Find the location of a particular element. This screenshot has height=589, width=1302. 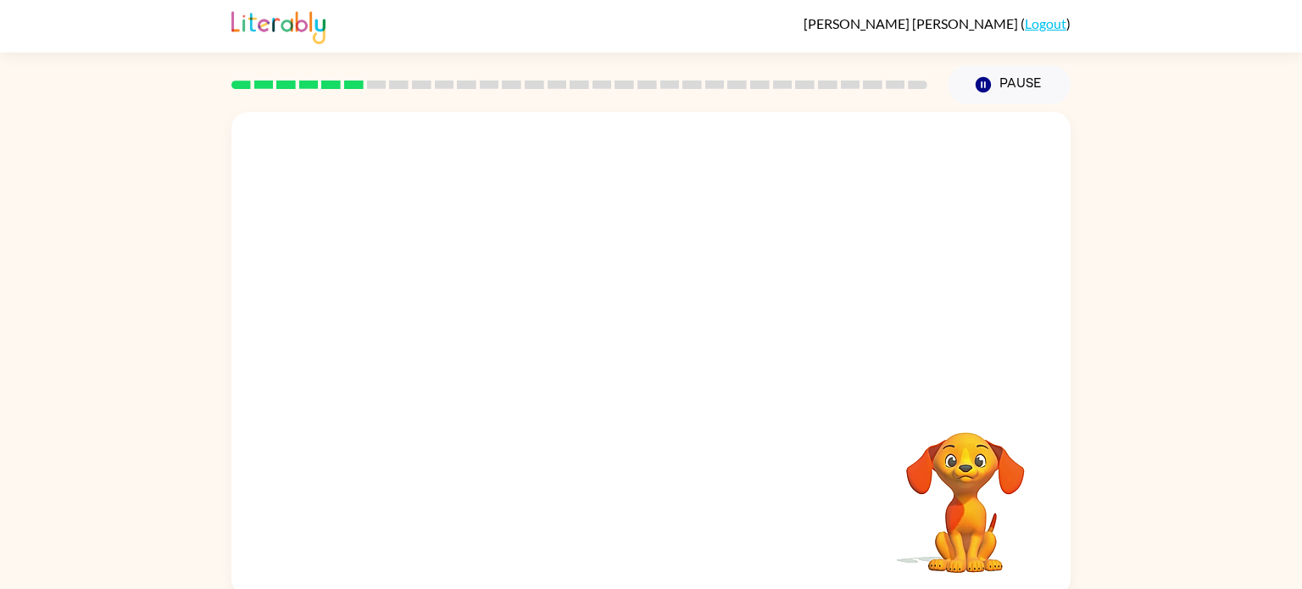

img: Literably is located at coordinates (278, 25).